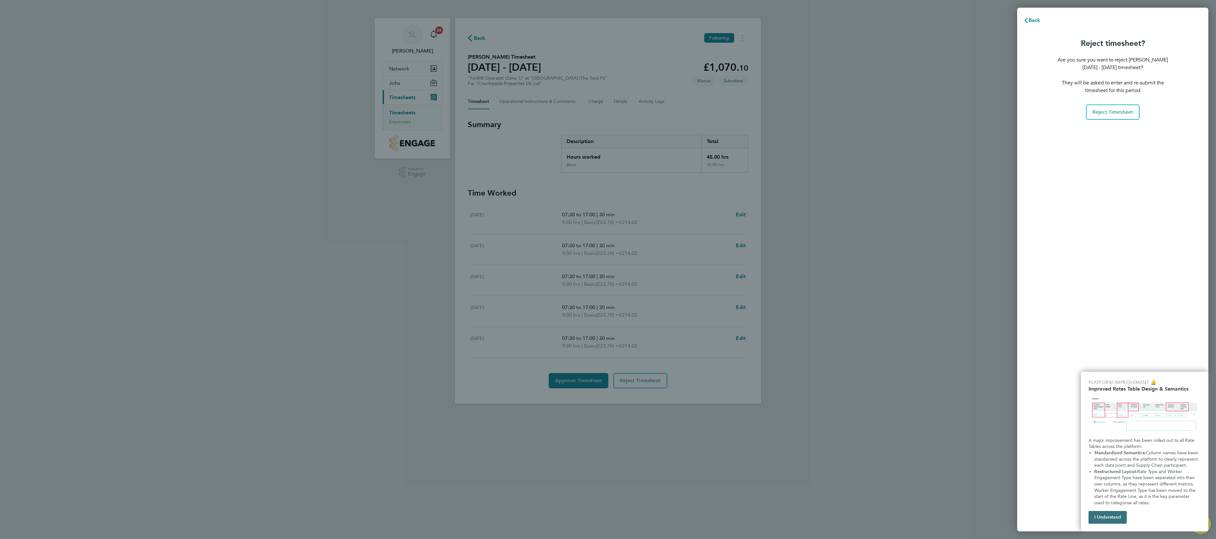 The height and width of the screenshot is (539, 1216). I want to click on span: Column names have been standarised across the platform to clearly represent each data point and S..., so click(1147, 459).